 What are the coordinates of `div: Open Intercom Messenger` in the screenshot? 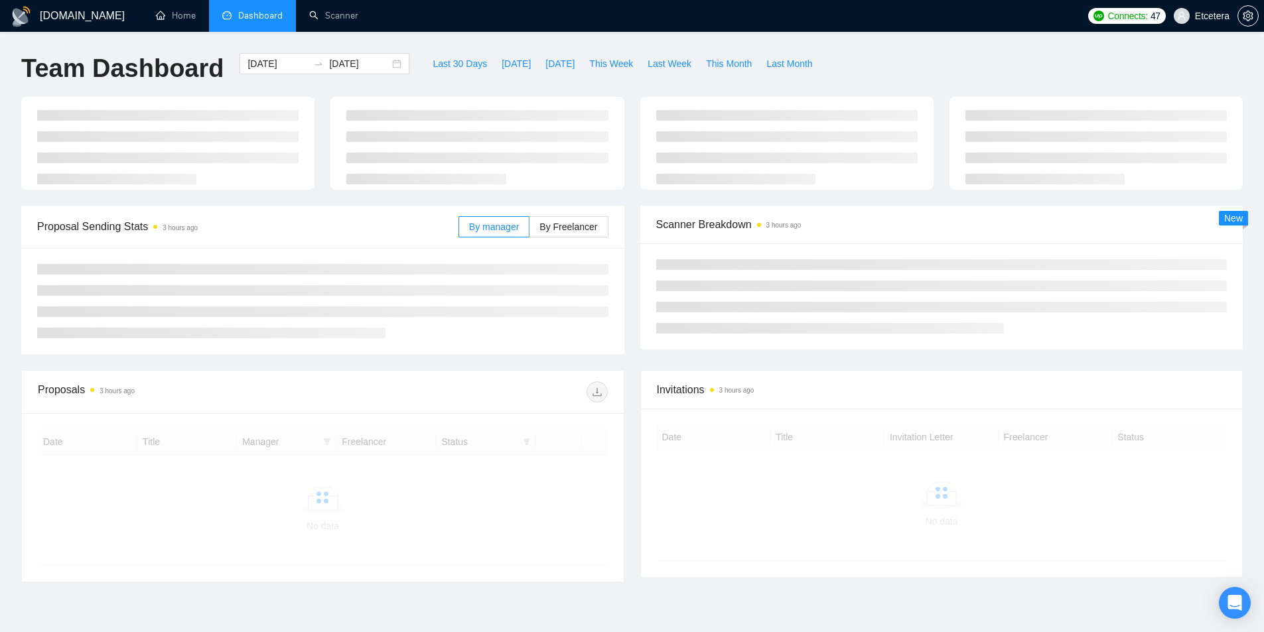 It's located at (1235, 603).